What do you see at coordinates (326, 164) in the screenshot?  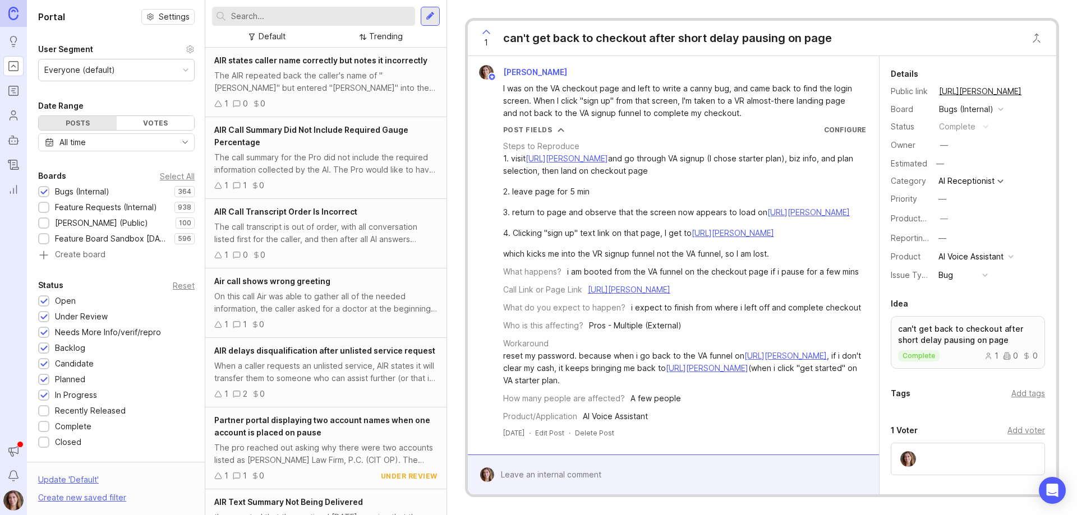 I see `div: The call summary for the Pro did not include the required information collected by the AI. The Pr...` at bounding box center [326, 164].